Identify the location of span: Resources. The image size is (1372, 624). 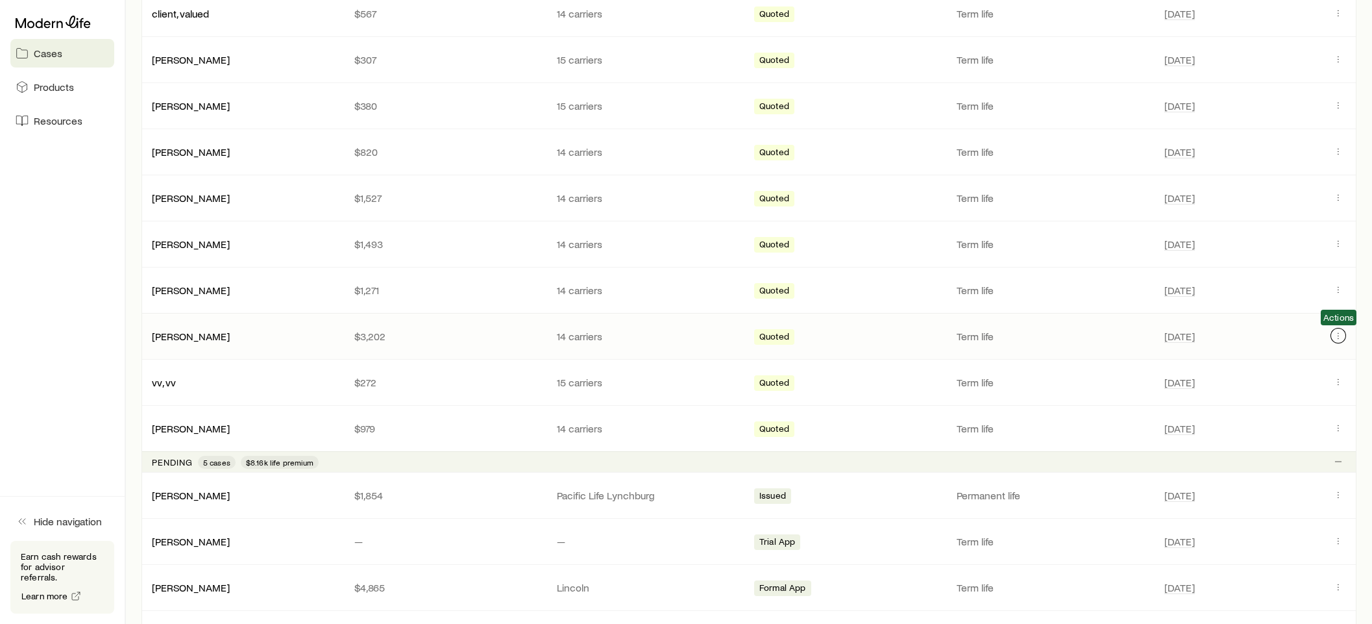
(58, 121).